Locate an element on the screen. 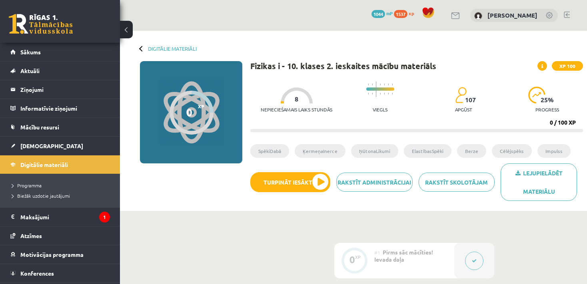 The width and height of the screenshot is (587, 284). span: mP is located at coordinates (389, 13).